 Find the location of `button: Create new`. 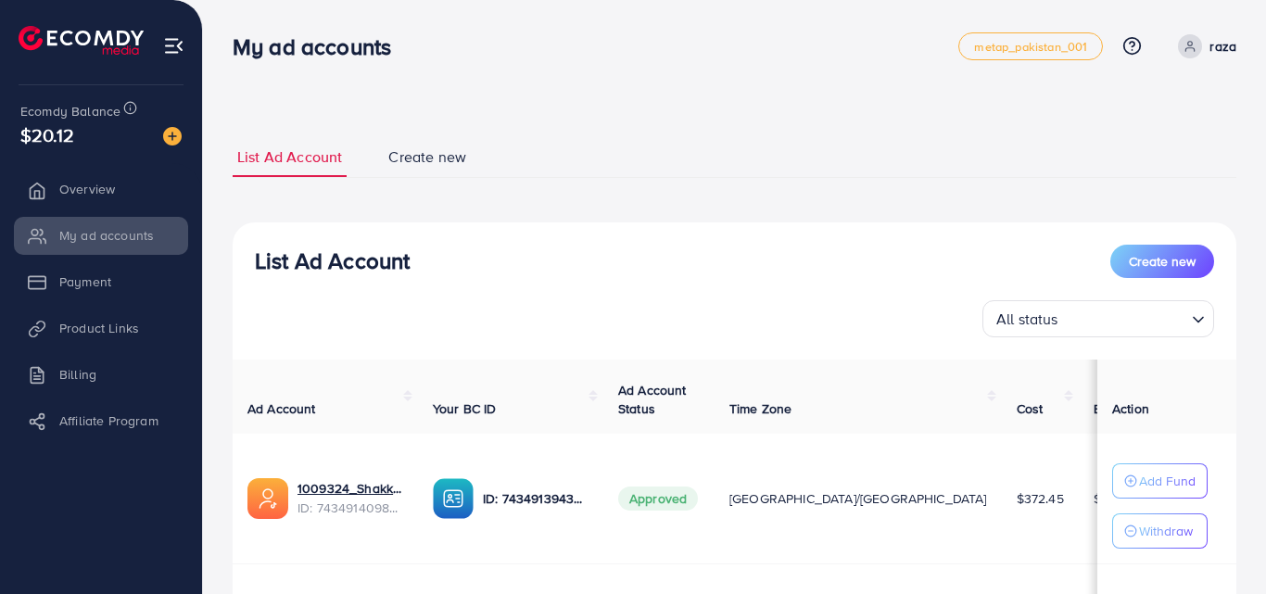

button: Create new is located at coordinates (1162, 261).